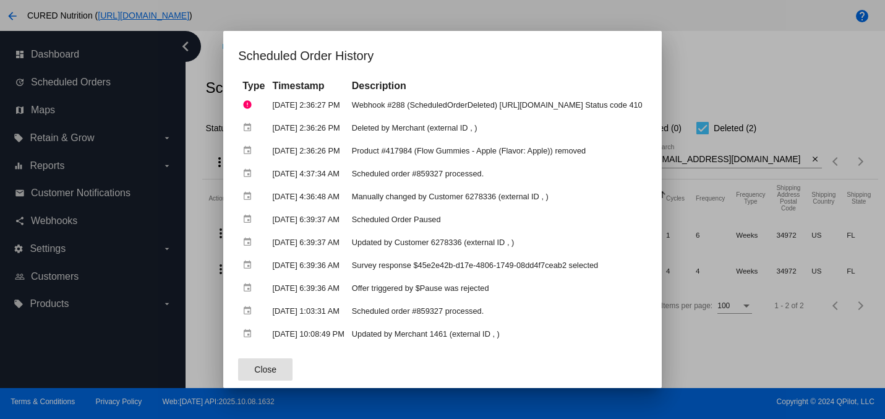 The width and height of the screenshot is (885, 419). I want to click on td: Product #417984 (Flow Gummies - Apple (Flavor: Apple)) removed, so click(497, 150).